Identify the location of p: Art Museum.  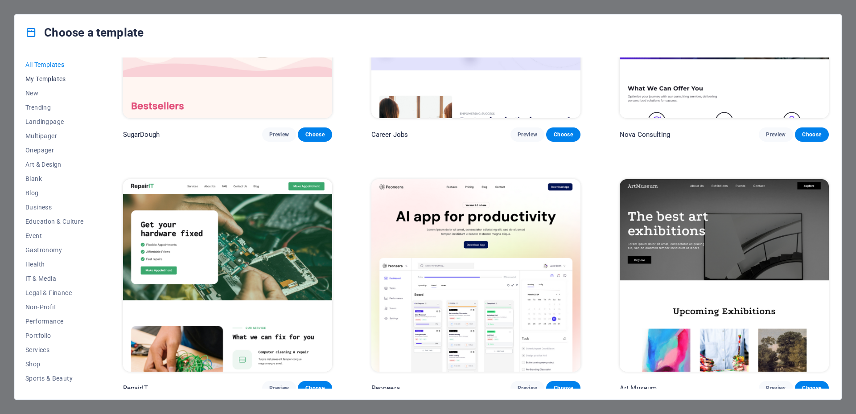
(638, 388).